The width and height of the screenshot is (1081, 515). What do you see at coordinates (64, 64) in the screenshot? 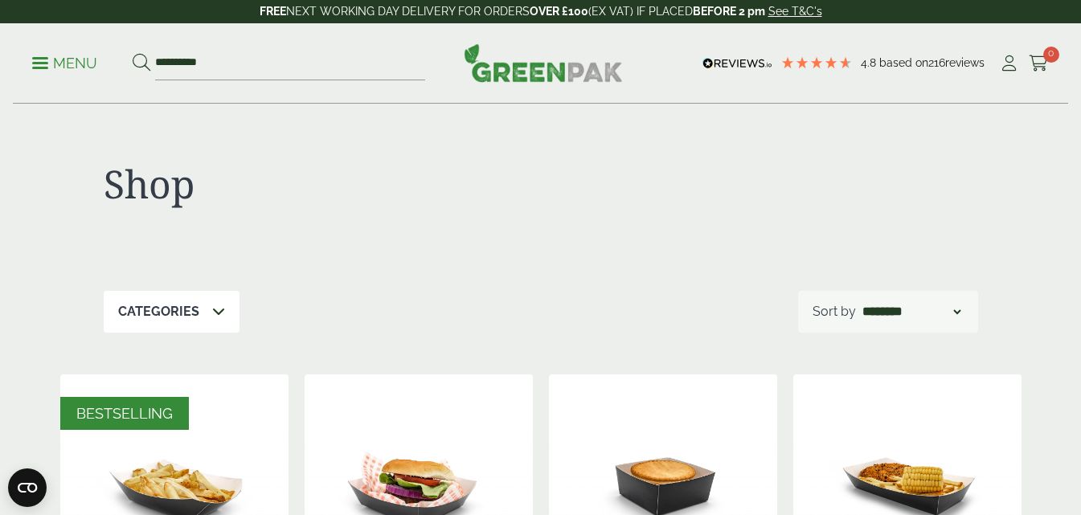
I see `p: Menu` at bounding box center [64, 64].